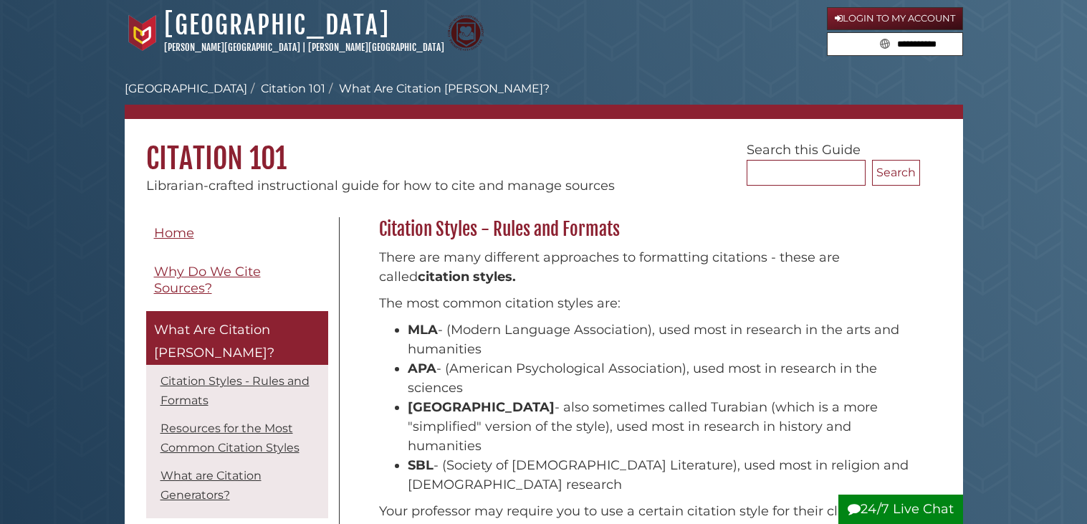  What do you see at coordinates (660, 378) in the screenshot?
I see `li: - (American Psychological Association), used most in research in the sciences` at bounding box center [660, 378].